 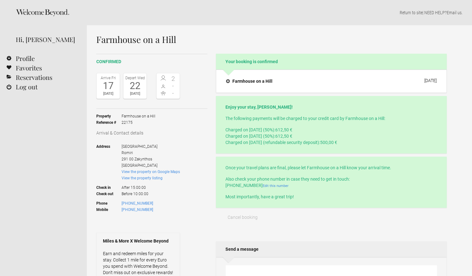 I want to click on strong: Phone, so click(x=109, y=203).